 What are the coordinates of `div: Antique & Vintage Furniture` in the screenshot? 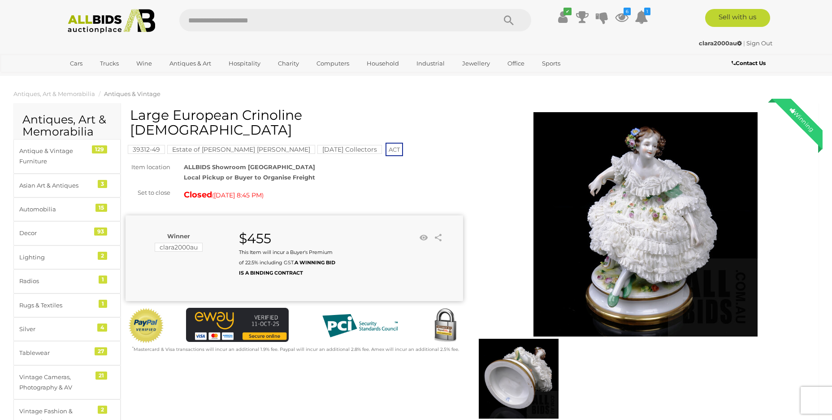 It's located at (56, 156).